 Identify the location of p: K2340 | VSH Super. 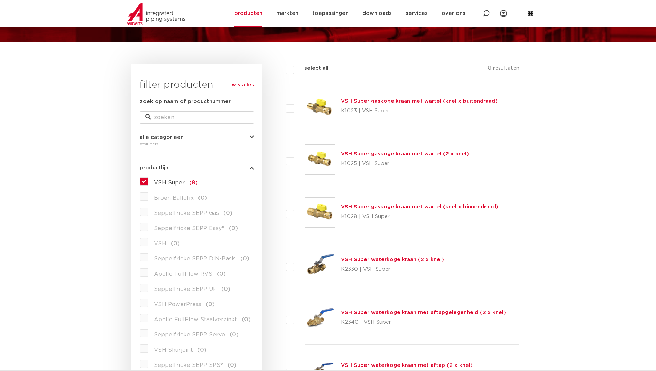
(423, 323).